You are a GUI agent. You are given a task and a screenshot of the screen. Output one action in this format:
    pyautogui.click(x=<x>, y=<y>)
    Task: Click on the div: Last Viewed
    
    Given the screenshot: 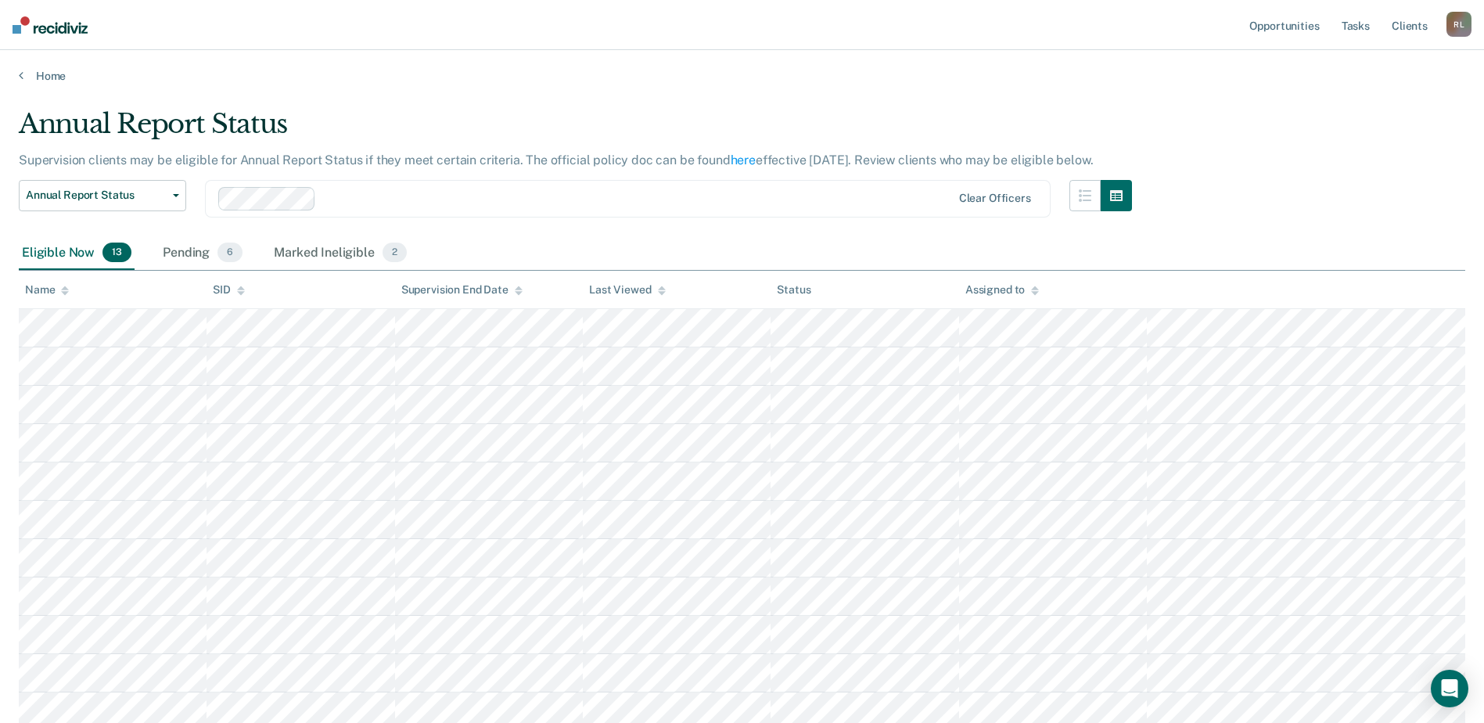 What is the action you would take?
    pyautogui.click(x=627, y=289)
    